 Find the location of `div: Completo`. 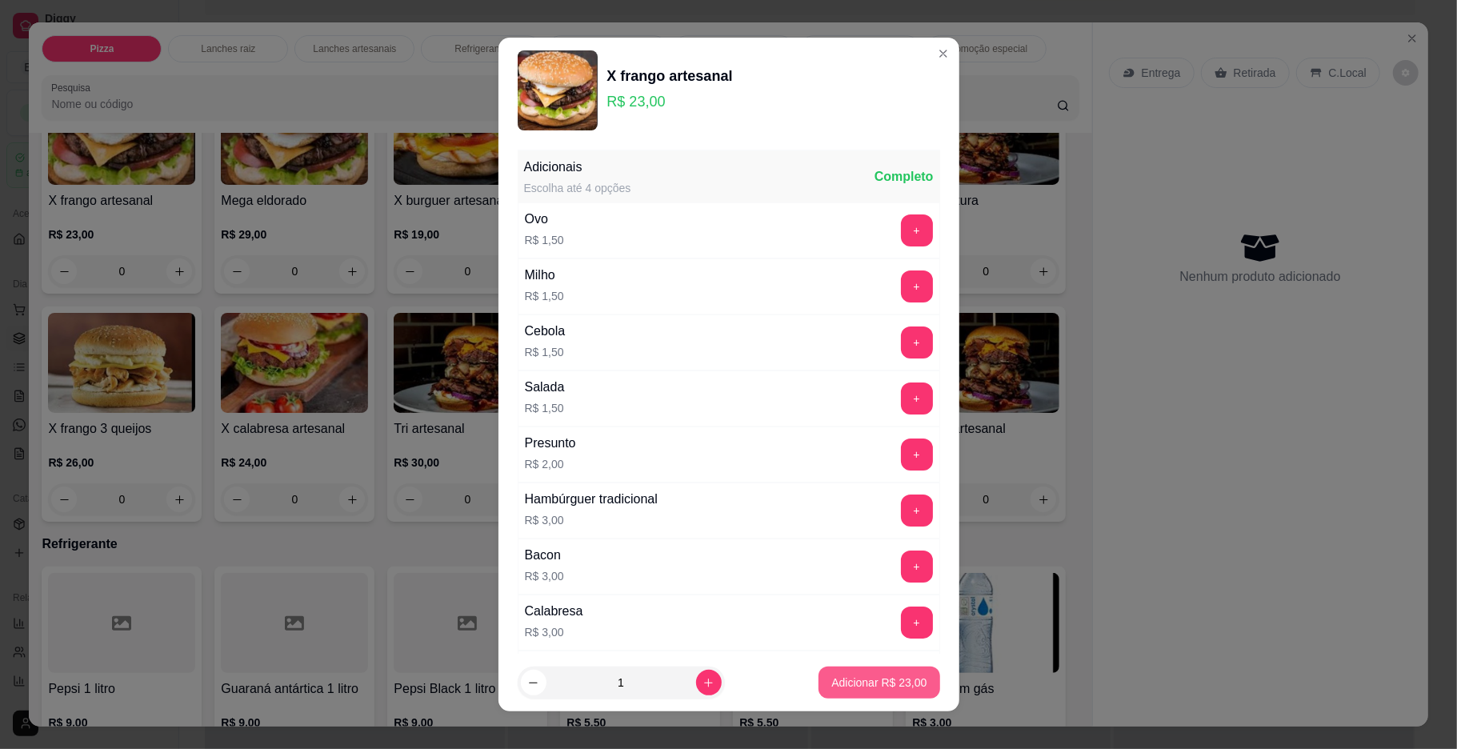

div: Completo is located at coordinates (904, 177).